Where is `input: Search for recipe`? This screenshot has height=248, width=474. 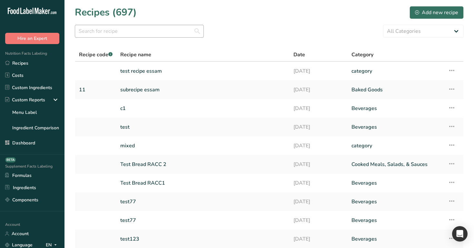 input: Search for recipe is located at coordinates (139, 31).